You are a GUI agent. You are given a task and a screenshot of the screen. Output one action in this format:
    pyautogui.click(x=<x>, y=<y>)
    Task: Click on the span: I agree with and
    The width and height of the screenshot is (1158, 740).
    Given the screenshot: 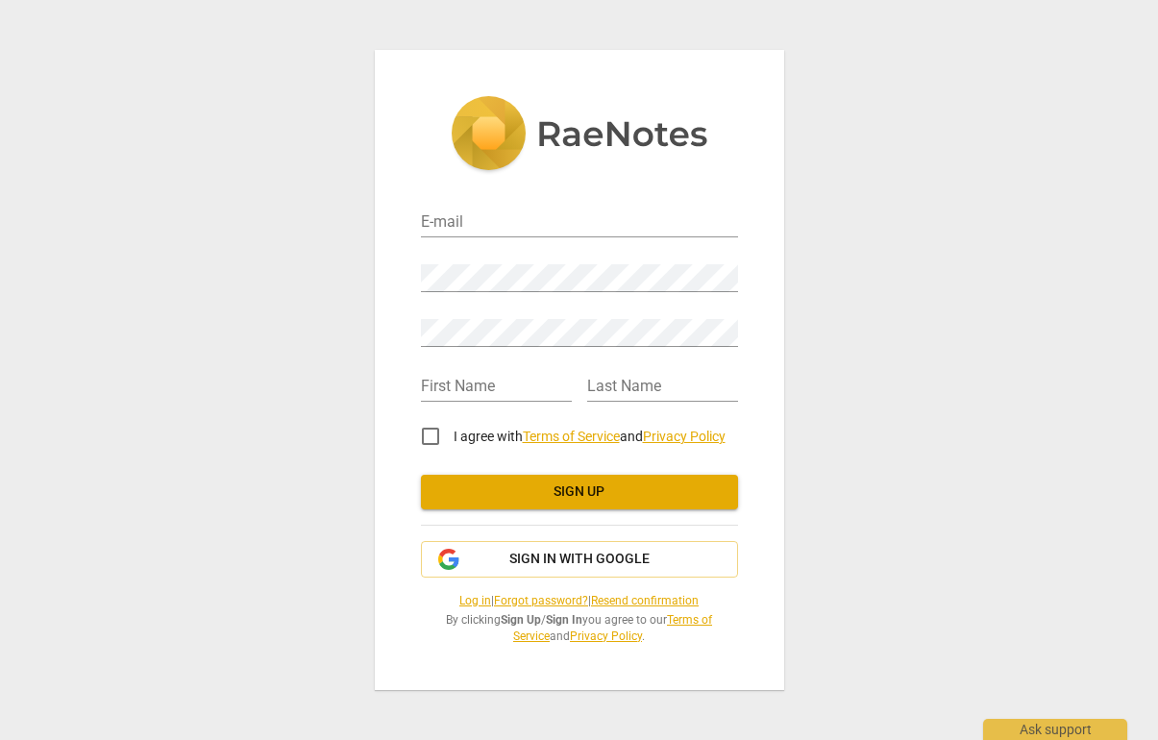 What is the action you would take?
    pyautogui.click(x=589, y=436)
    